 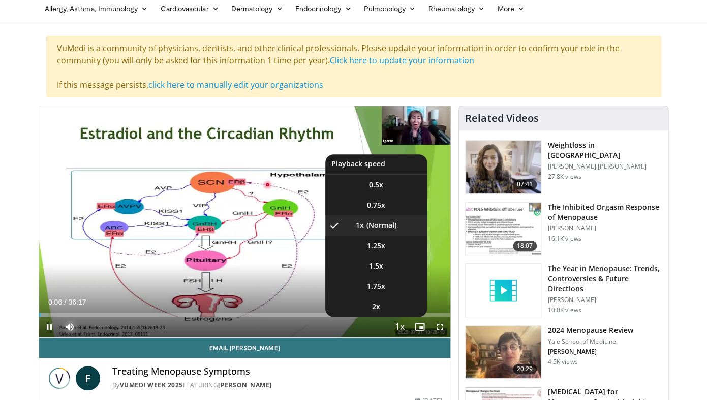 I want to click on div: VuMedi is a community of physicians, dentists, and other clinical professionals. Please update yo..., so click(x=354, y=67).